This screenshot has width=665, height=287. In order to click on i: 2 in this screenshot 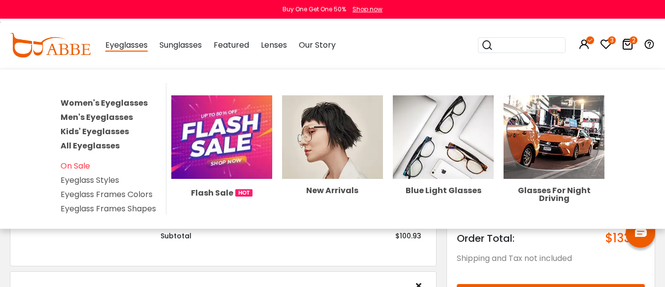, I will do `click(633, 40)`.